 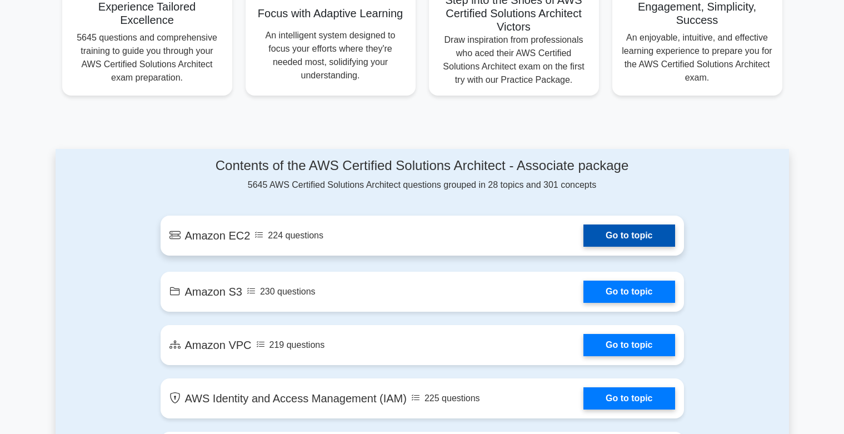 I want to click on p: Draw inspiration from professionals who aced their AWS Certified Solutions Architect exam on the ..., so click(x=514, y=60).